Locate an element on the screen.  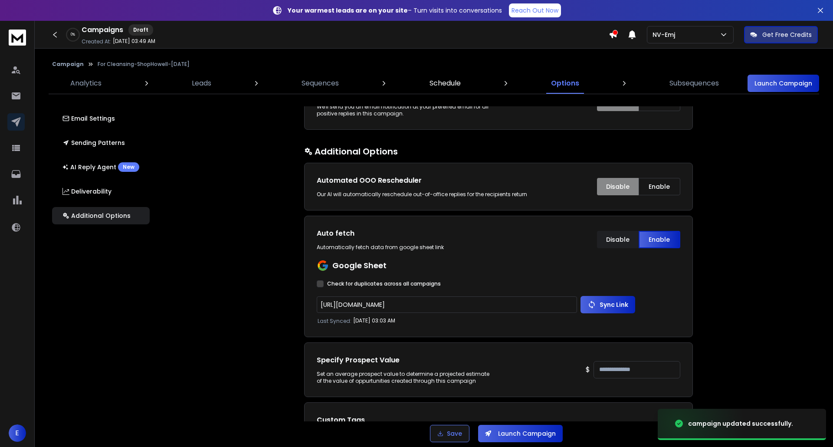
a: Schedule is located at coordinates (445, 83).